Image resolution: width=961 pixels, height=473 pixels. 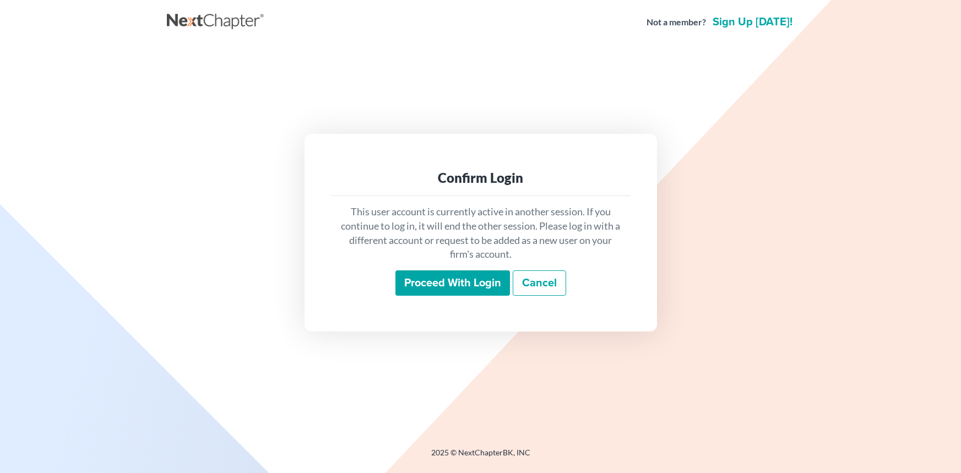 What do you see at coordinates (481, 233) in the screenshot?
I see `p: This user account is currently active in another session. If you continue to log in, it will end ...` at bounding box center [481, 233].